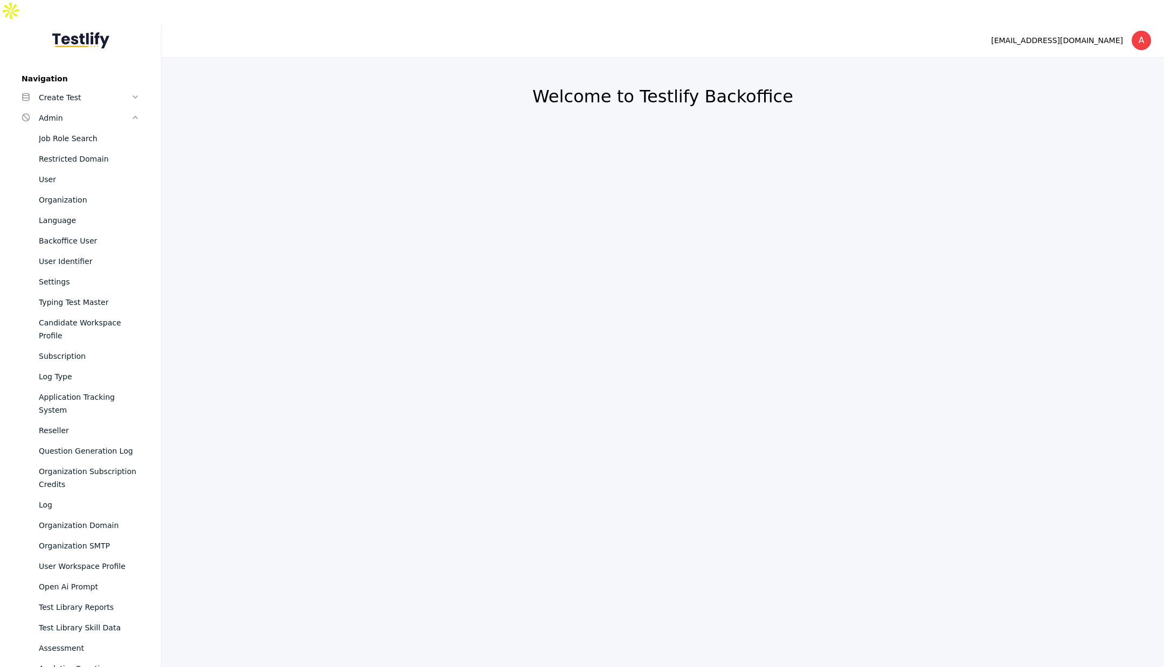  I want to click on a: Question Generation Log, so click(80, 451).